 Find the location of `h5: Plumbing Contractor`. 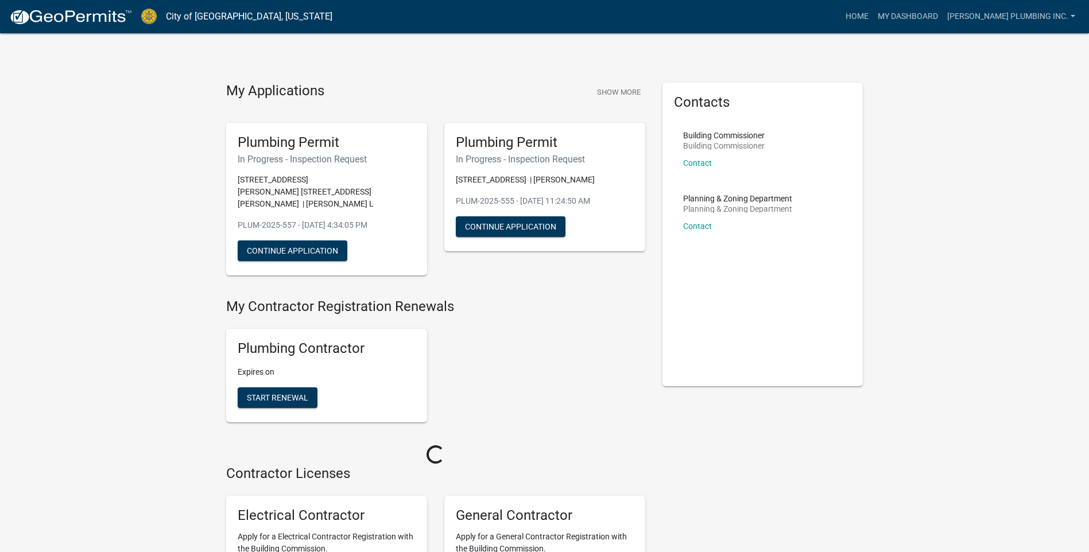

h5: Plumbing Contractor is located at coordinates (326, 348).